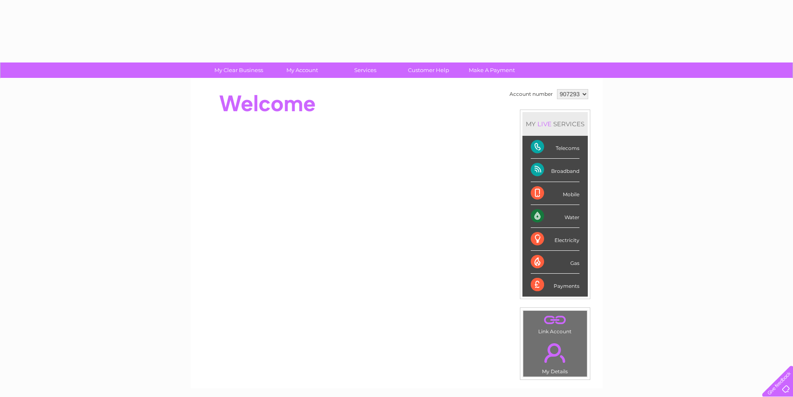 The width and height of the screenshot is (793, 397). What do you see at coordinates (555, 216) in the screenshot?
I see `div: Water` at bounding box center [555, 216].